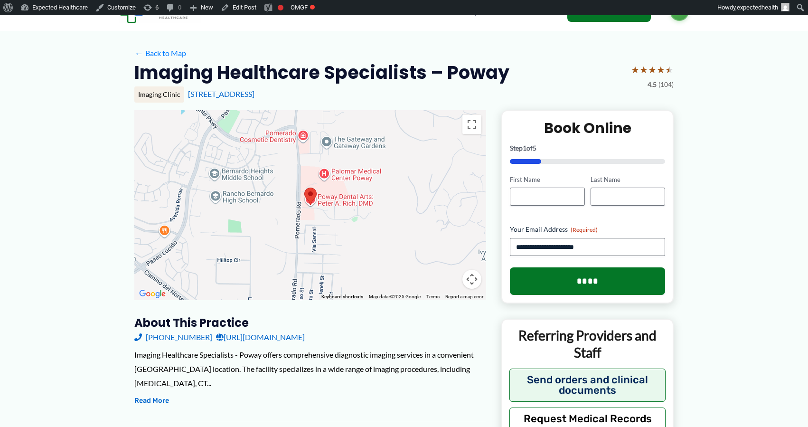  I want to click on span: 4.5, so click(652, 85).